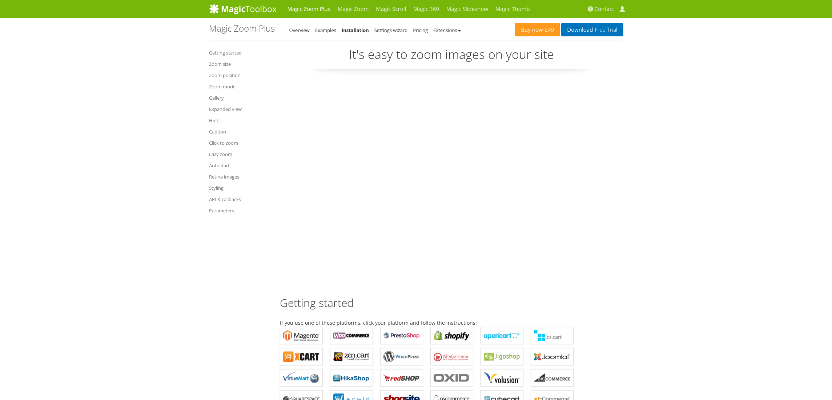 The width and height of the screenshot is (832, 400). What do you see at coordinates (420, 30) in the screenshot?
I see `a: Pricing` at bounding box center [420, 30].